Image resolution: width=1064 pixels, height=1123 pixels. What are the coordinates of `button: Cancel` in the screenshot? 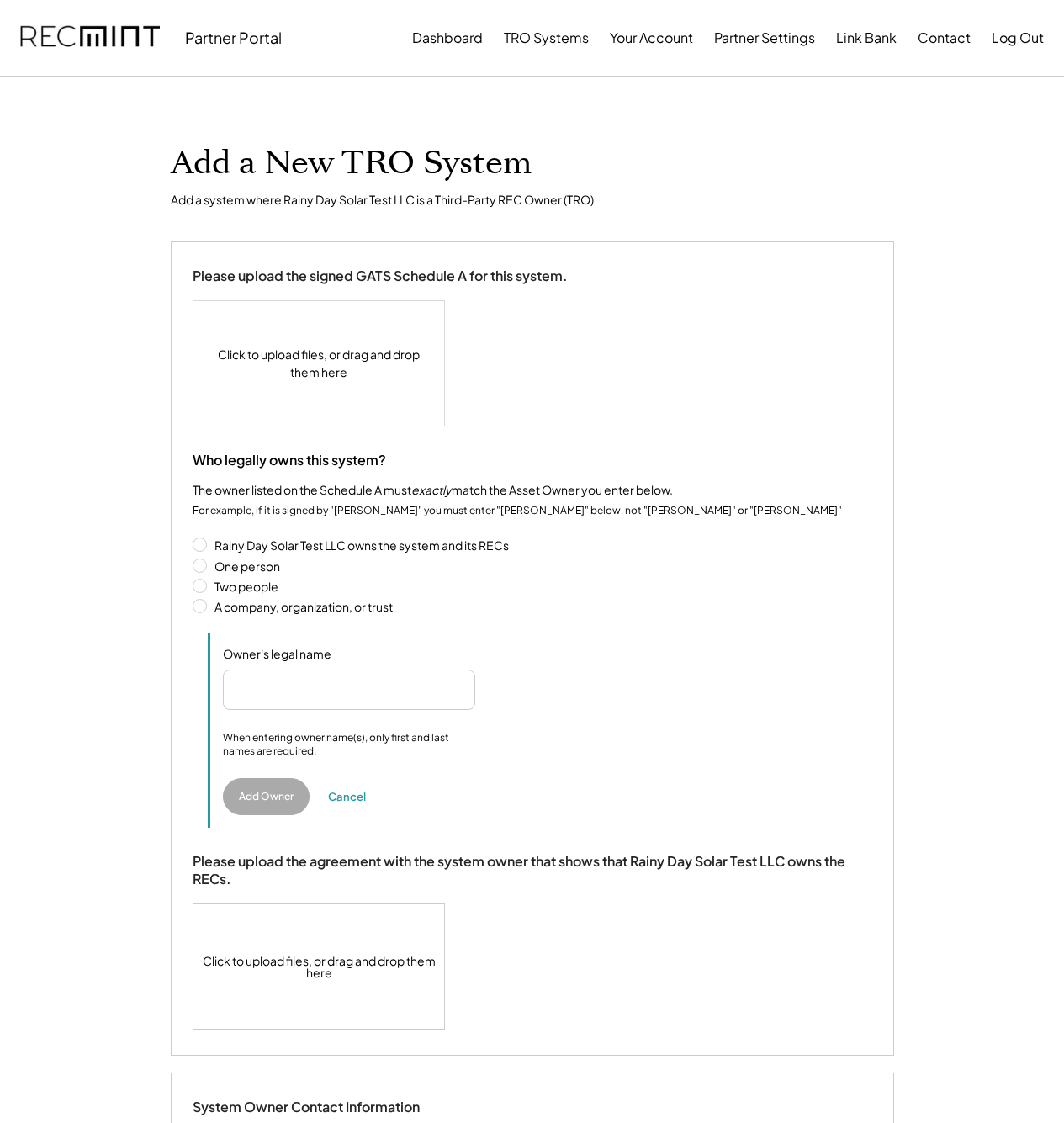 It's located at (347, 797).